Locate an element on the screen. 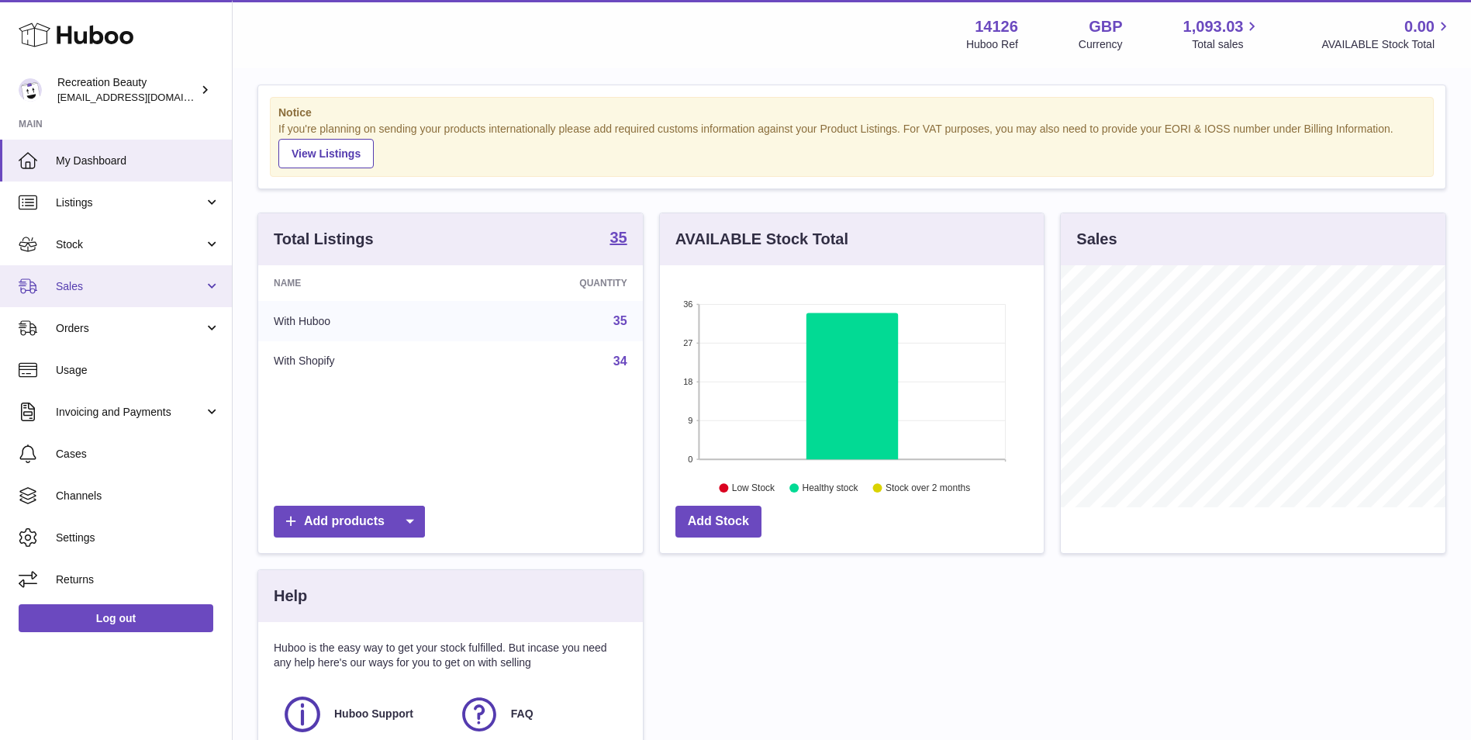  span: Orders is located at coordinates (129, 328).